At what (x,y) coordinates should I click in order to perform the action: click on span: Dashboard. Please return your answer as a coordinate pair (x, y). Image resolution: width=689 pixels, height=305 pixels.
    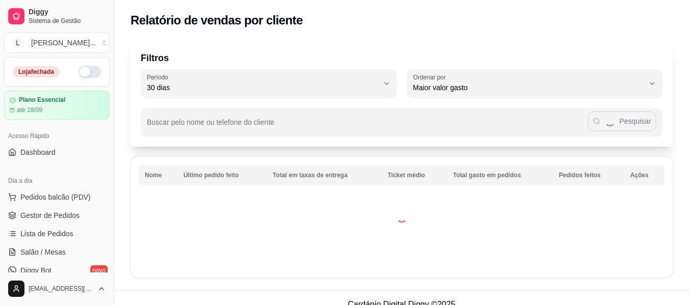
    Looking at the image, I should click on (38, 152).